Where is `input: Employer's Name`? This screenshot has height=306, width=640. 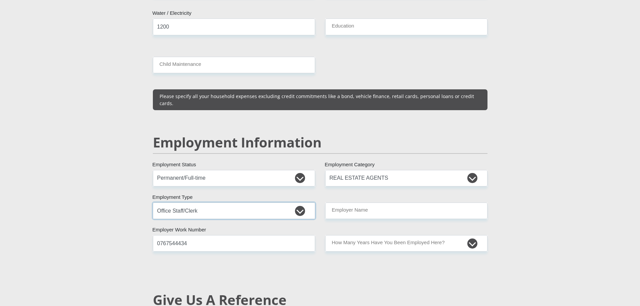 input: Employer's Name is located at coordinates (406, 211).